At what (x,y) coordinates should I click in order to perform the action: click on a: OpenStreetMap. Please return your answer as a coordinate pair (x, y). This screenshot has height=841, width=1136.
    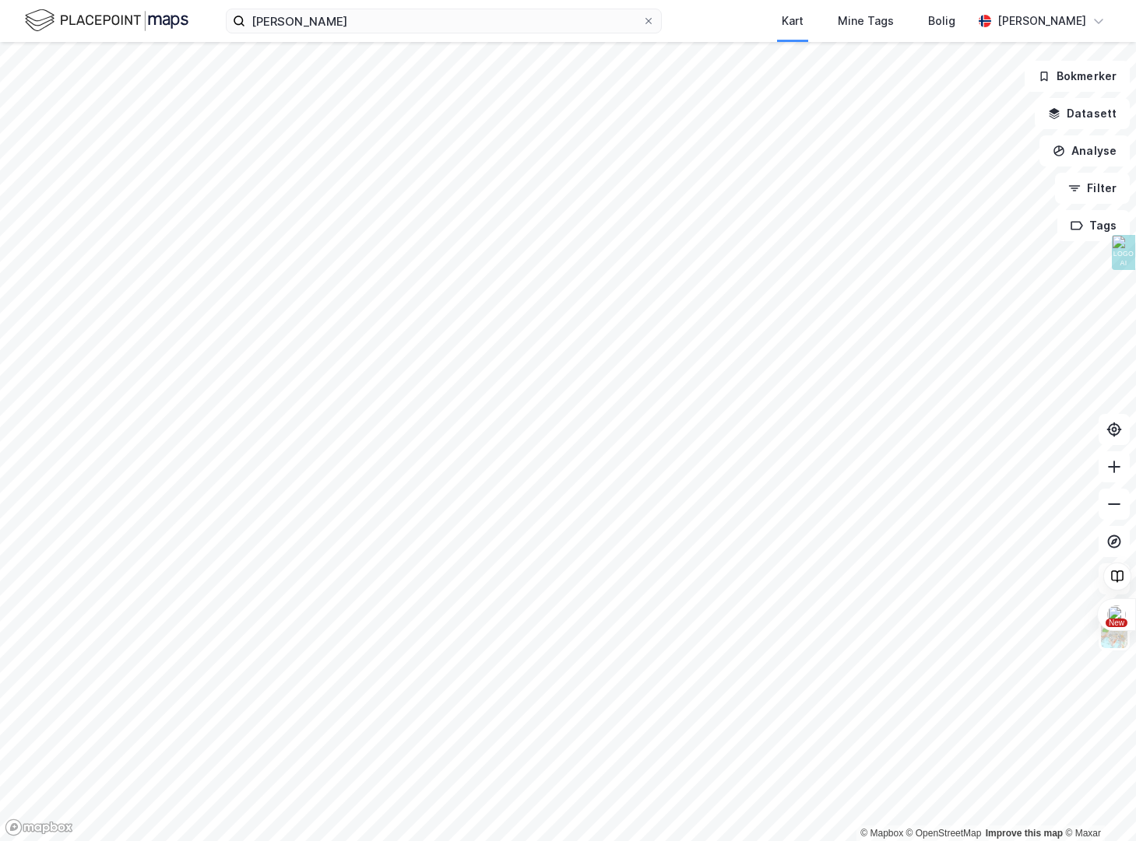
    Looking at the image, I should click on (943, 834).